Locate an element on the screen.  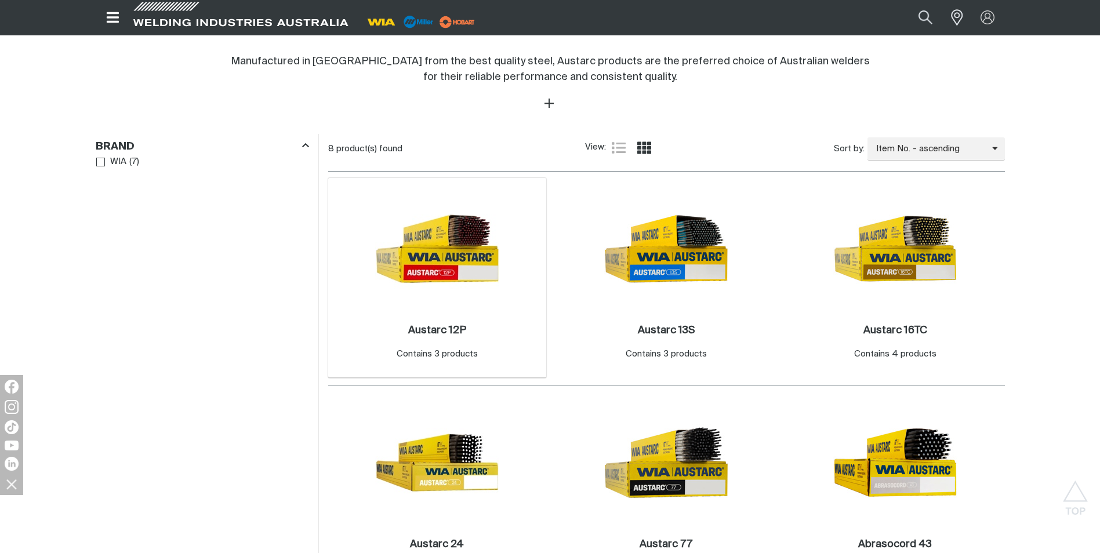
a: Austarc 77 is located at coordinates (666, 545).